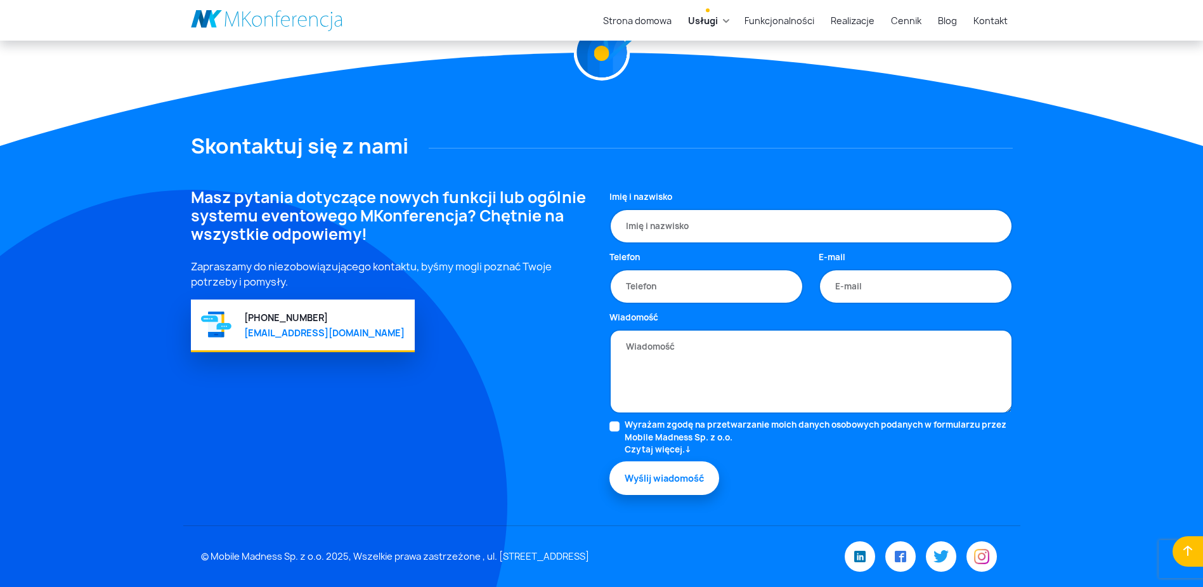 The height and width of the screenshot is (587, 1203). Describe the element at coordinates (625, 258) in the screenshot. I see `label: Telefon` at that location.